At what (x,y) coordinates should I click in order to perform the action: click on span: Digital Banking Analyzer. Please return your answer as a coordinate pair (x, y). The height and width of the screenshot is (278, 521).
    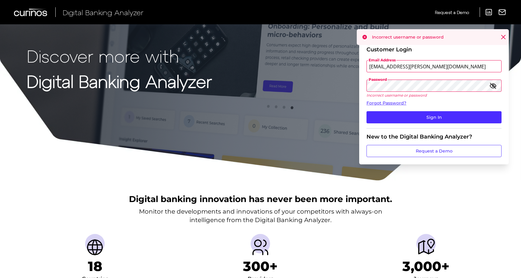
    Looking at the image, I should click on (103, 12).